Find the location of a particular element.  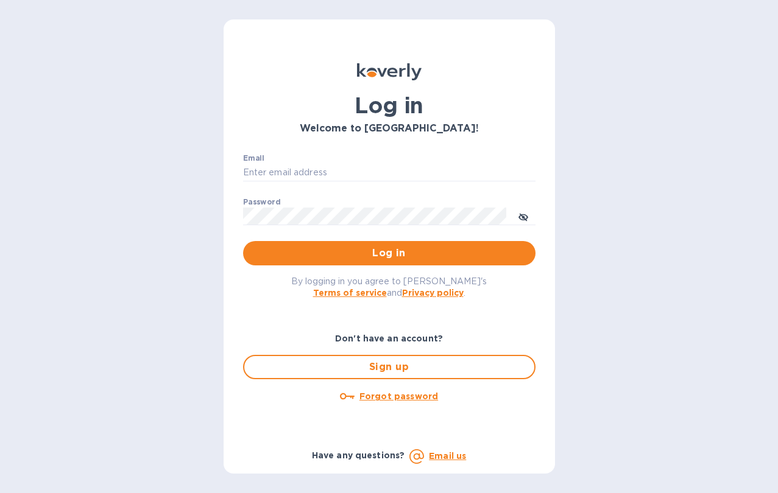

b: Don't have an account? is located at coordinates (389, 339).